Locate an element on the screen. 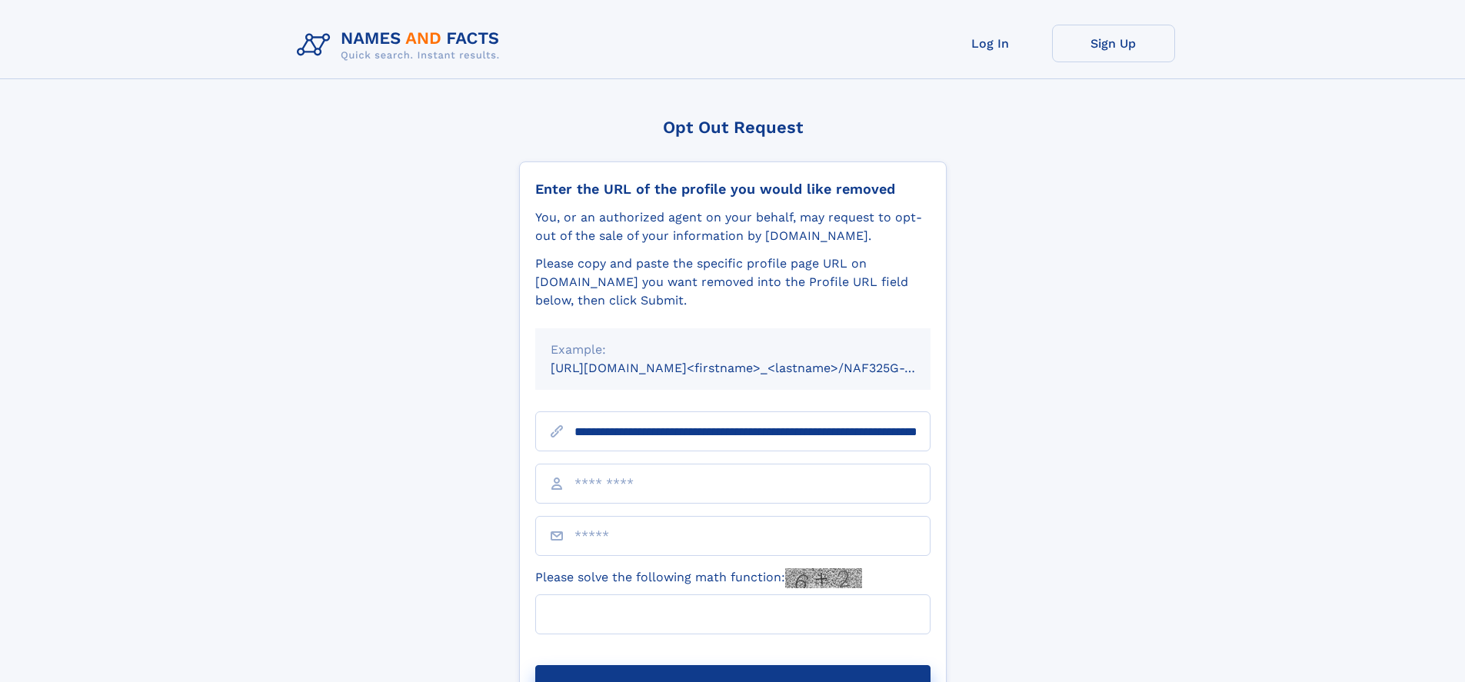  a: Log In is located at coordinates (991, 43).